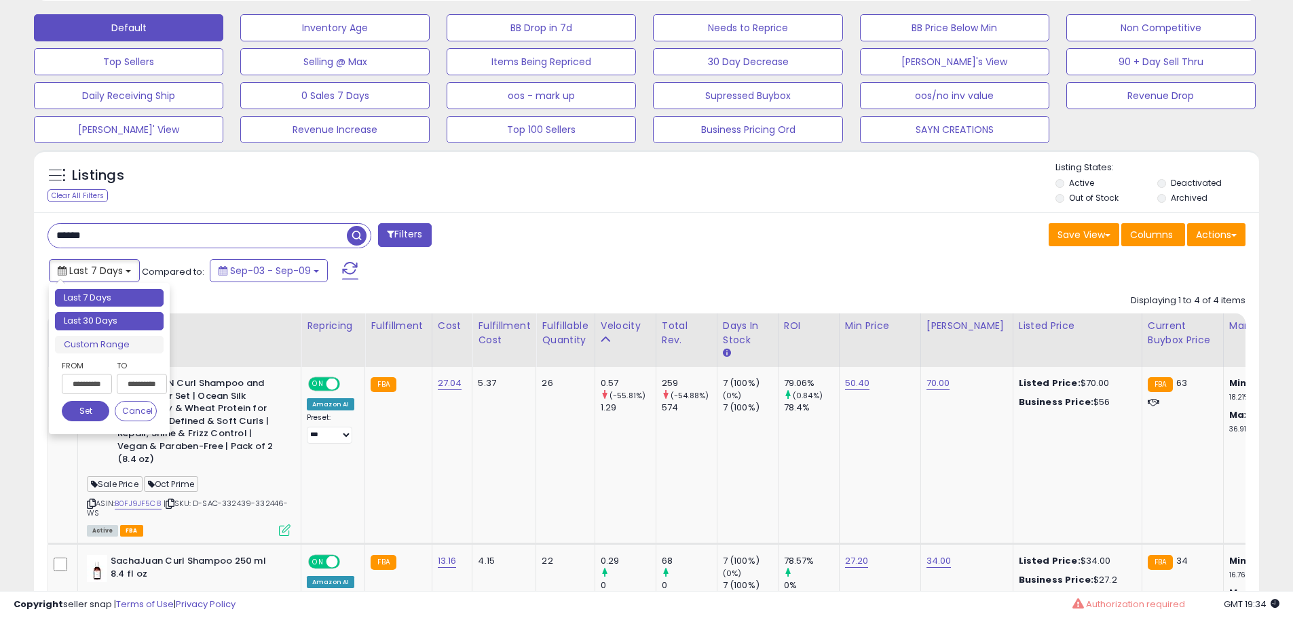  Describe the element at coordinates (115, 484) in the screenshot. I see `span: Sale Price` at that location.